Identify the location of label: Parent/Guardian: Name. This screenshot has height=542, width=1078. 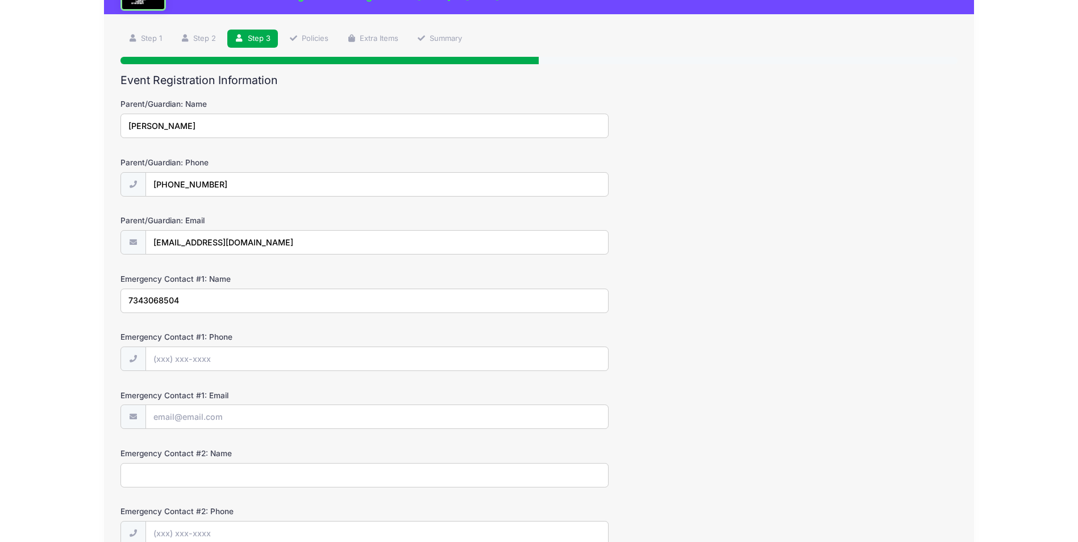
(260, 104).